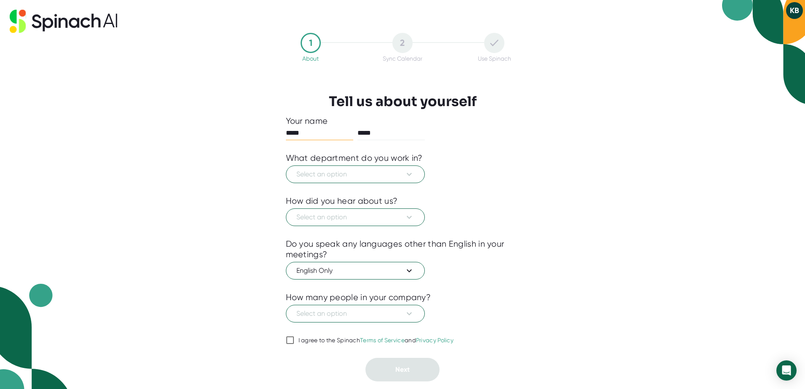 The image size is (805, 389). I want to click on div: How did you hear about us?, so click(342, 201).